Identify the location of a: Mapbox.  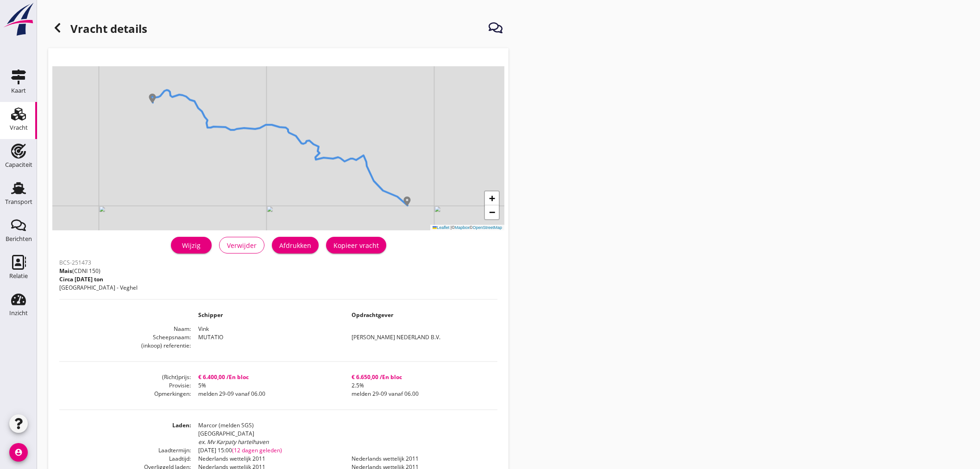
(462, 228).